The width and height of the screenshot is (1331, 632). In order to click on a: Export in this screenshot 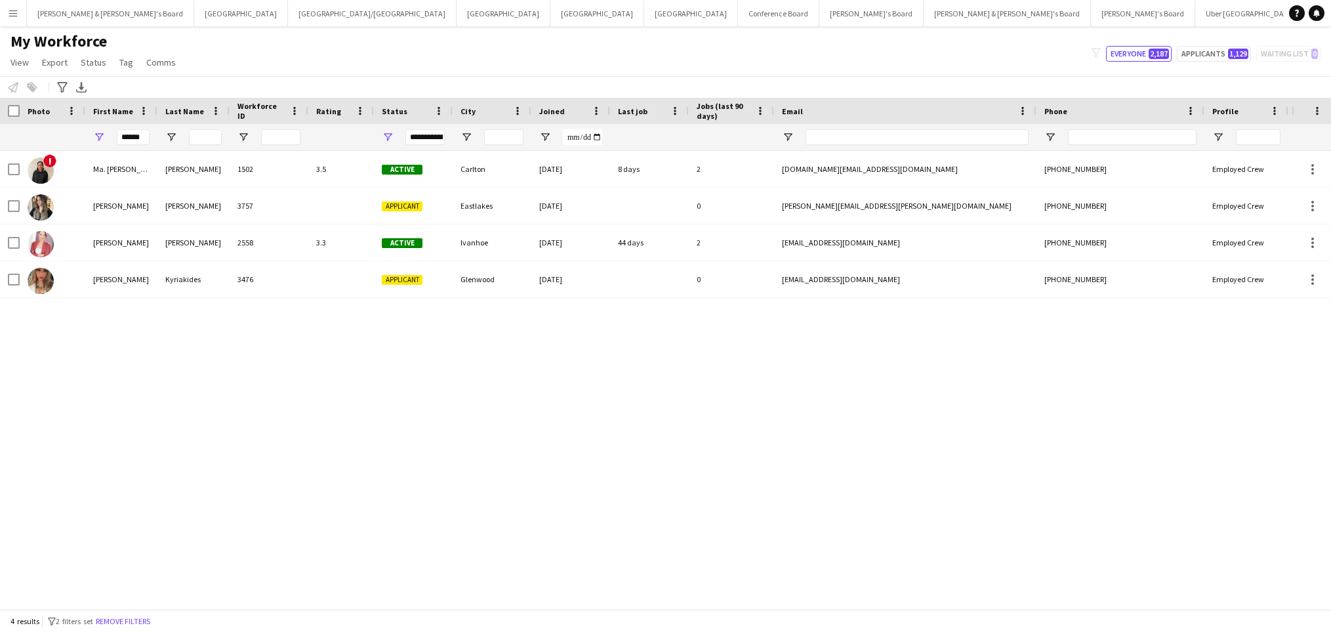, I will do `click(54, 62)`.